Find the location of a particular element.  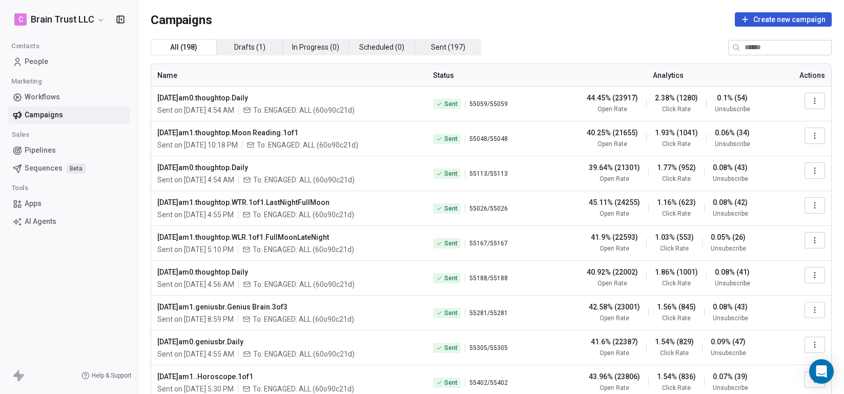

span: Tools is located at coordinates (20, 188).